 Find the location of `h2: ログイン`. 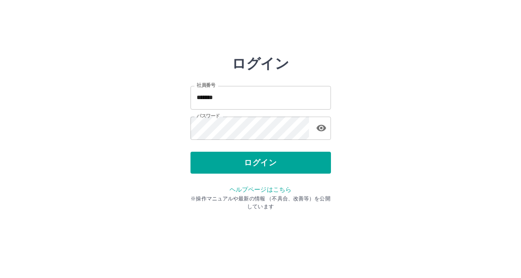

h2: ログイン is located at coordinates (260, 64).